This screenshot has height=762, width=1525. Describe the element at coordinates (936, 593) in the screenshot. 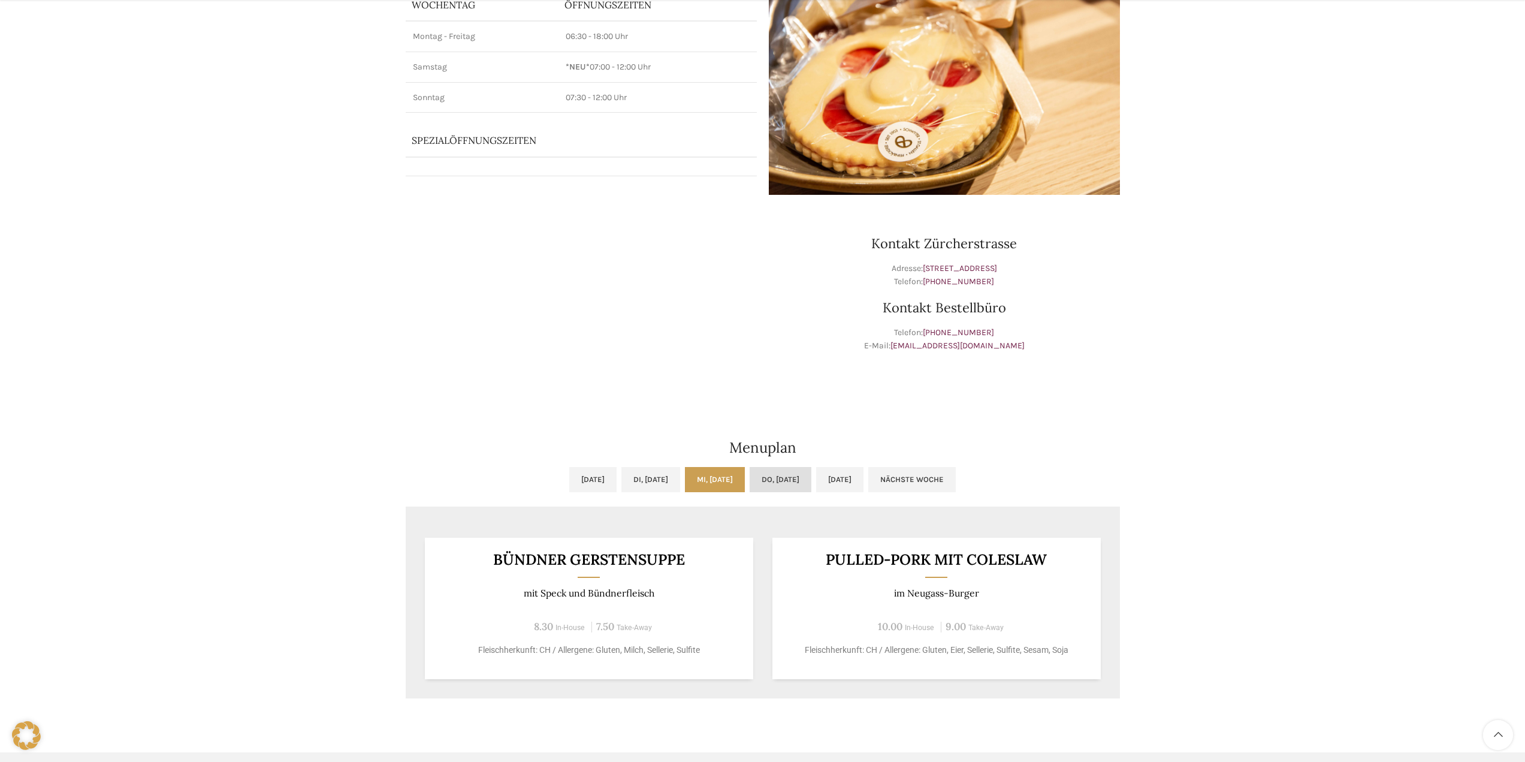

I see `p: im Neugass-Burger` at that location.